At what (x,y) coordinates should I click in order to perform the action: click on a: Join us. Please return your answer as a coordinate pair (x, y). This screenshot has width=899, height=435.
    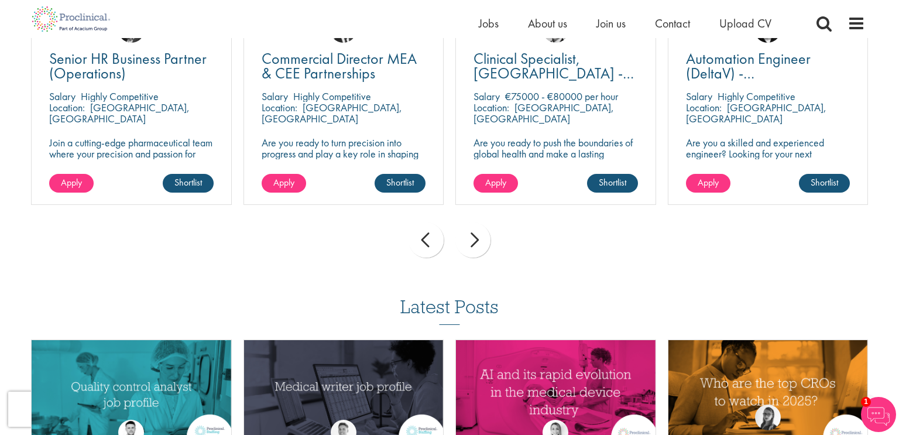
    Looking at the image, I should click on (611, 23).